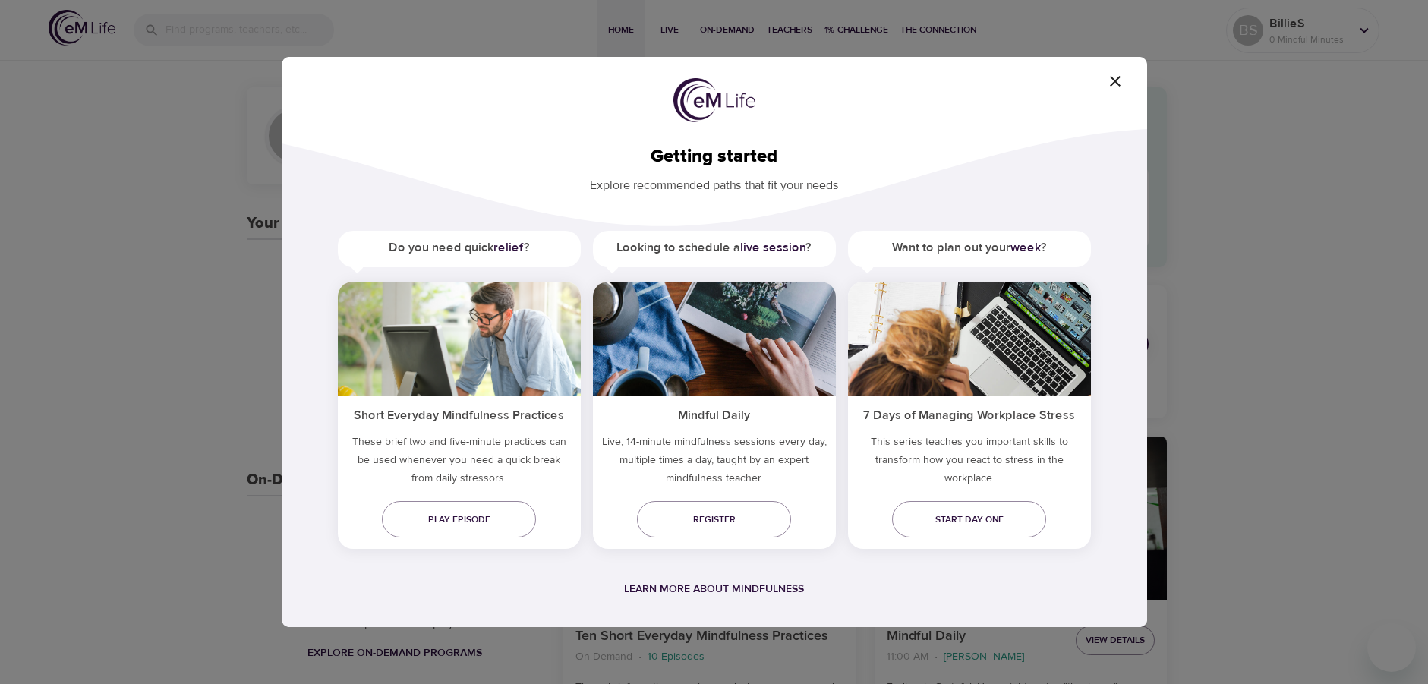 Image resolution: width=1428 pixels, height=684 pixels. I want to click on a: Play episode, so click(458, 519).